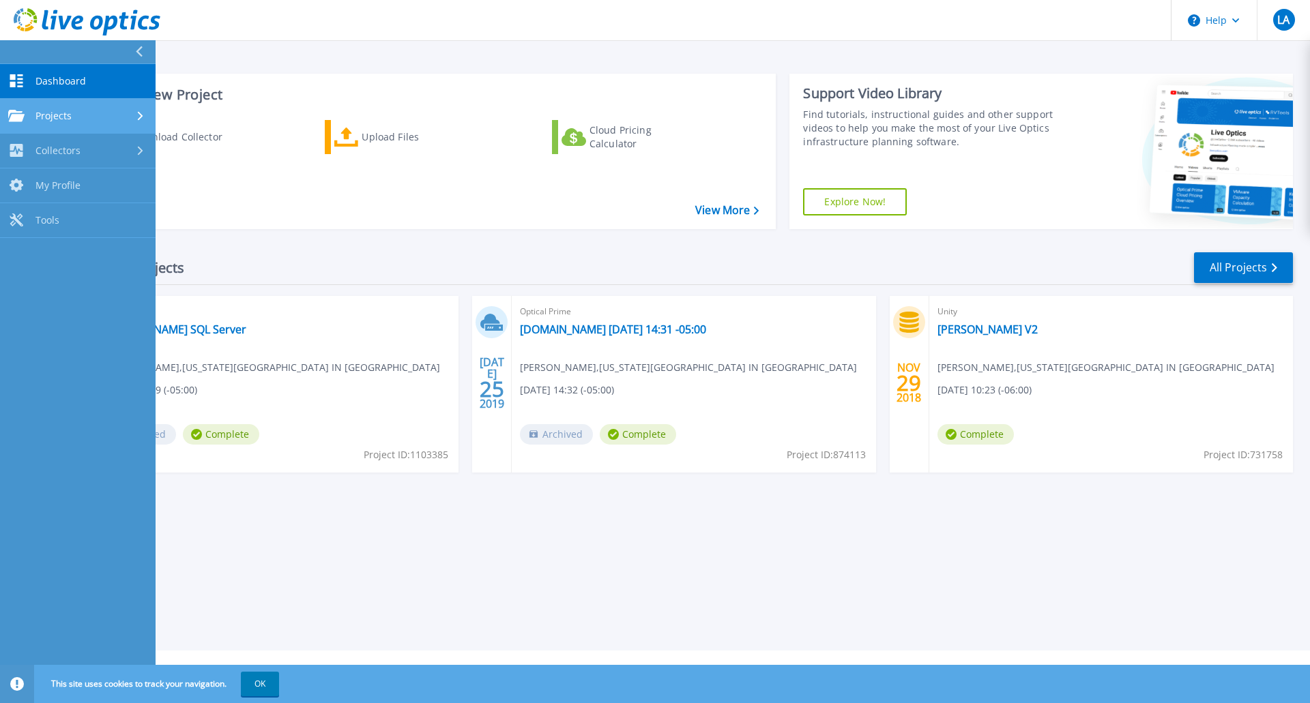  Describe the element at coordinates (726, 210) in the screenshot. I see `a: View More` at that location.